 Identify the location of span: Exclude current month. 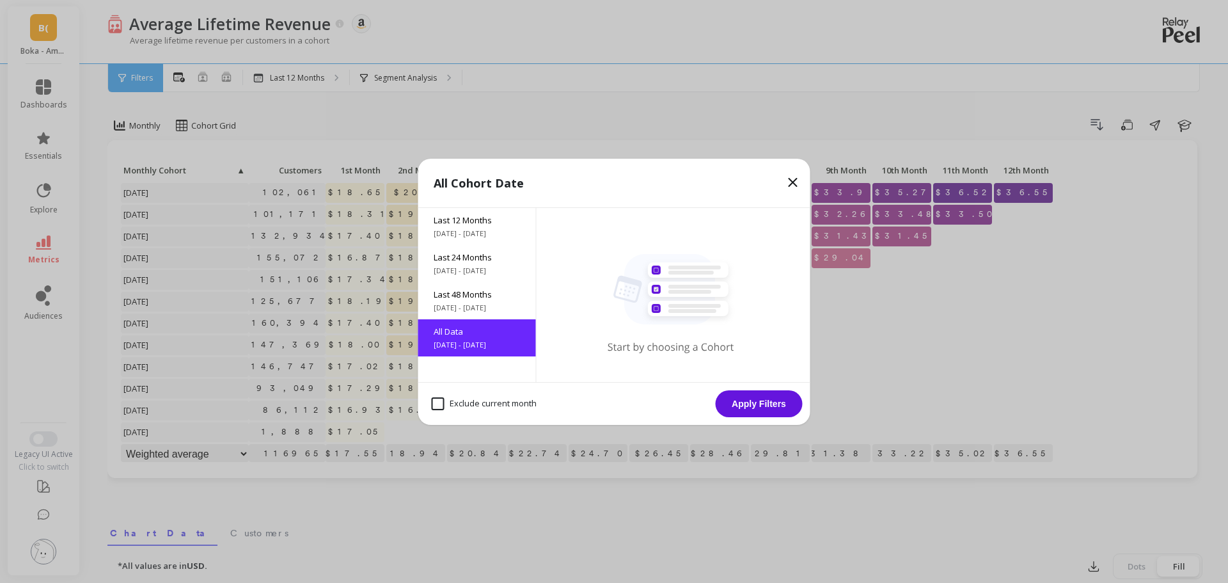
(484, 404).